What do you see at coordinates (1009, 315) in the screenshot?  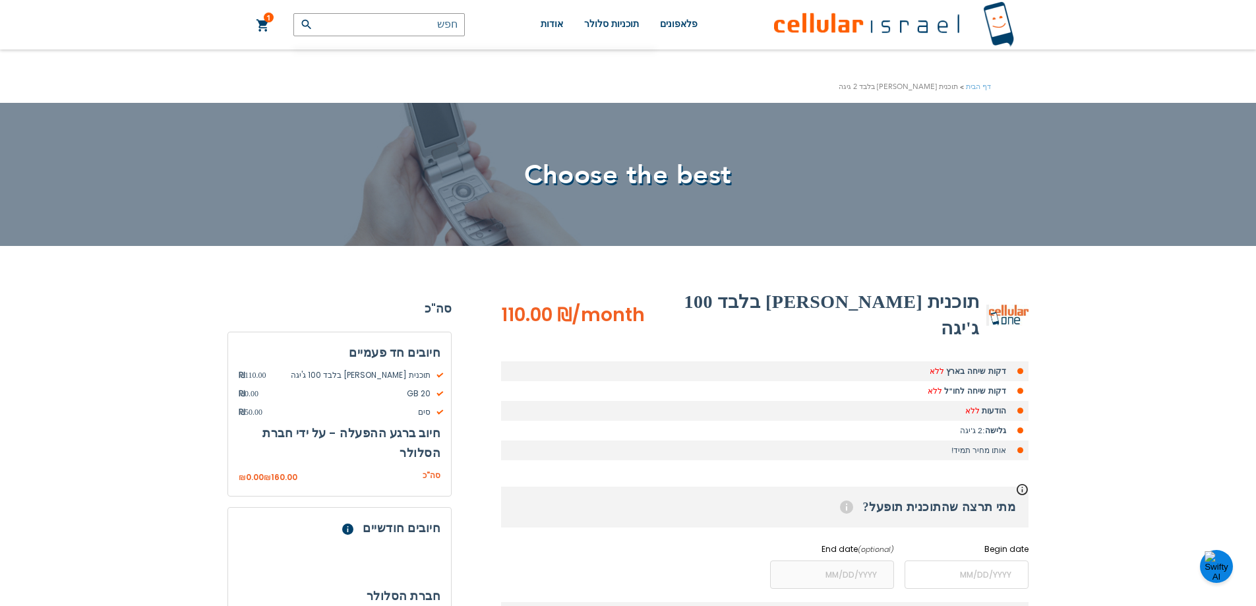 I see `img: תוכנית וייז בלבד 2 גיגה` at bounding box center [1009, 315].